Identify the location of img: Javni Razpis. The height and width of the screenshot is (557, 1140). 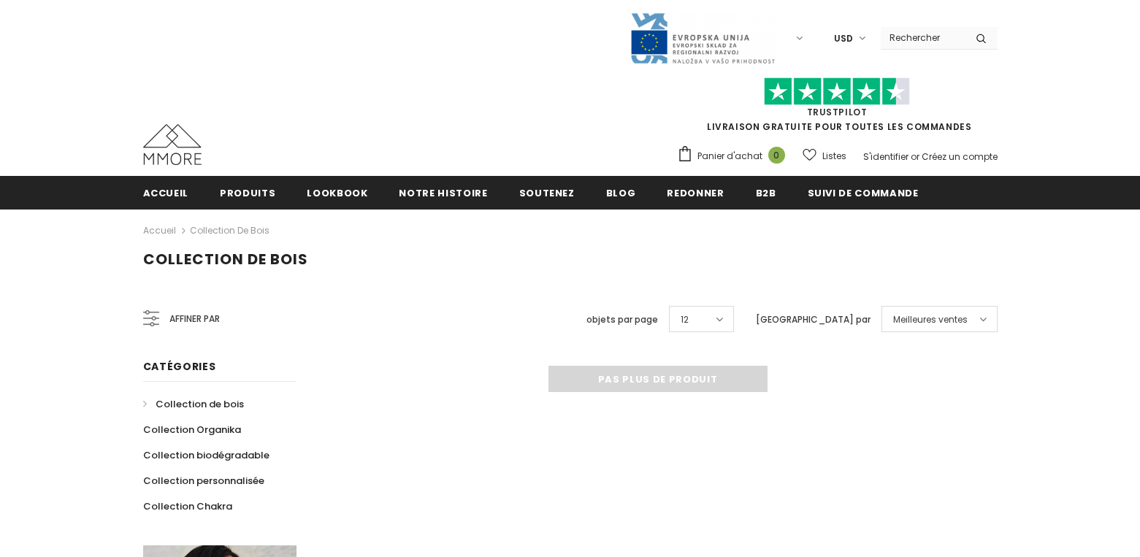
(703, 38).